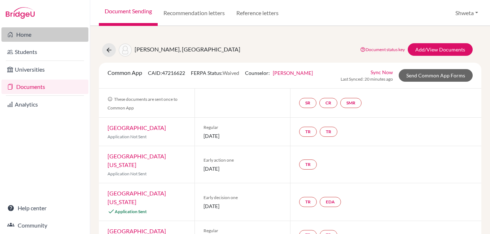  What do you see at coordinates (45, 208) in the screenshot?
I see `a: Help center` at bounding box center [45, 208].